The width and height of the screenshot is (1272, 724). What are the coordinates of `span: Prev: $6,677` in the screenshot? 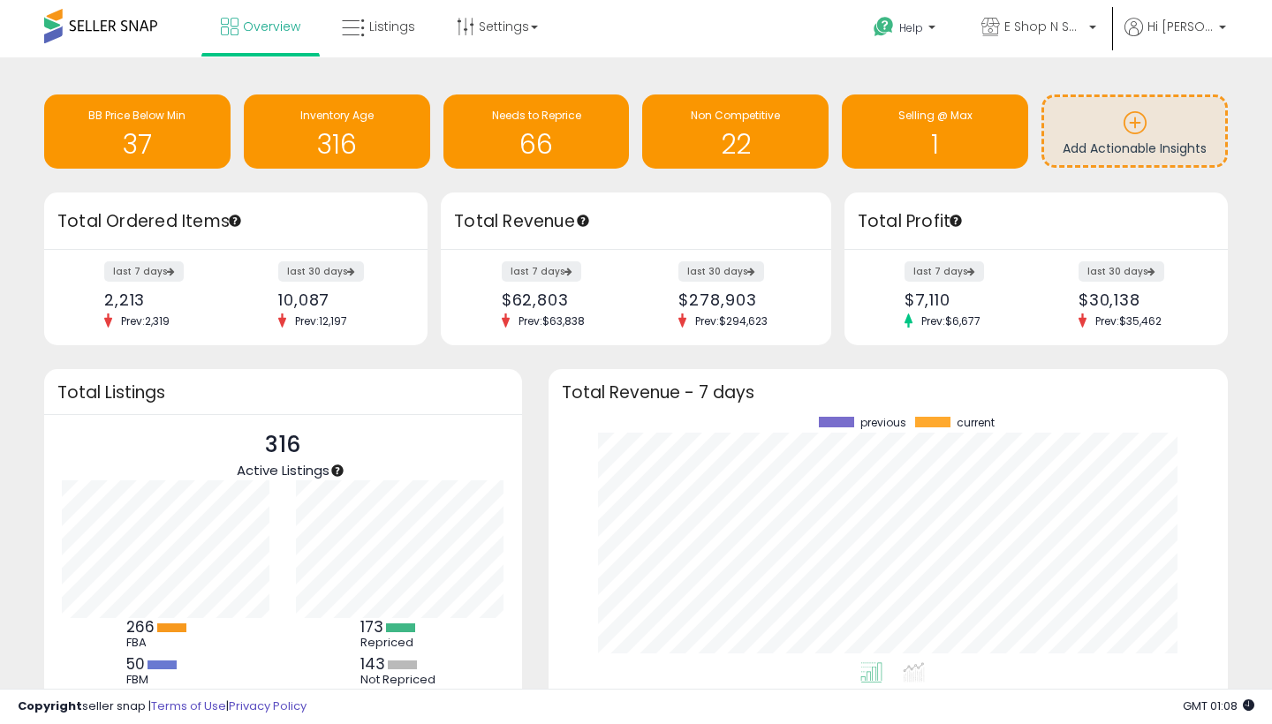 It's located at (951, 321).